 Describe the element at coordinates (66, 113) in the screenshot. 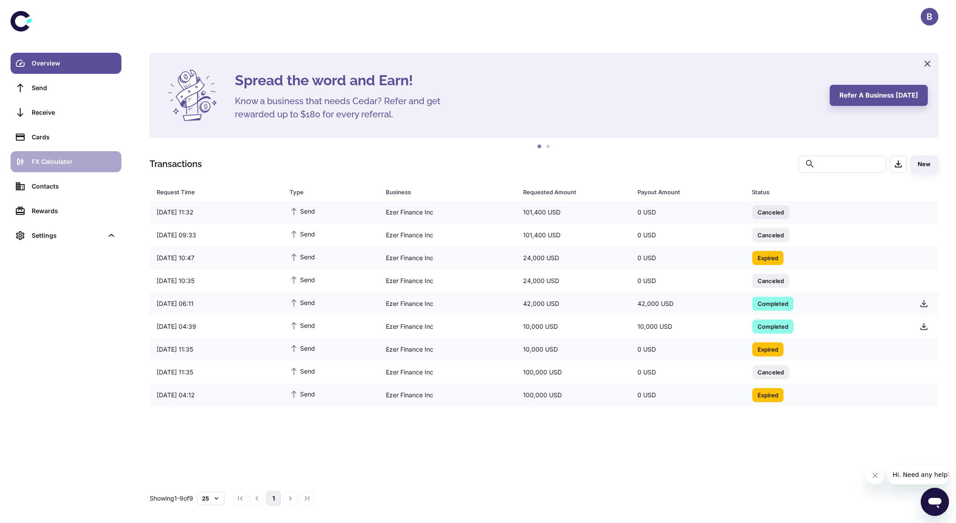

I see `a: Receive` at that location.